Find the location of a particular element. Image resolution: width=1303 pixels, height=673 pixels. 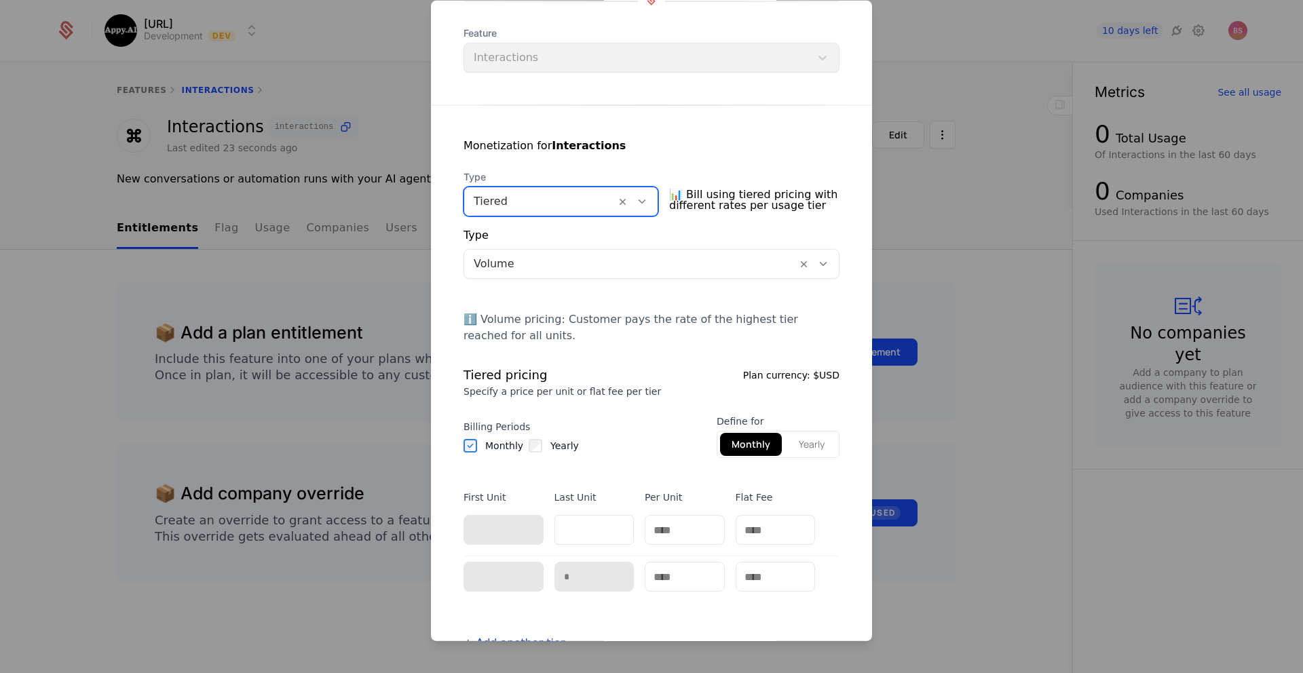

button: monthly is located at coordinates (750, 444).